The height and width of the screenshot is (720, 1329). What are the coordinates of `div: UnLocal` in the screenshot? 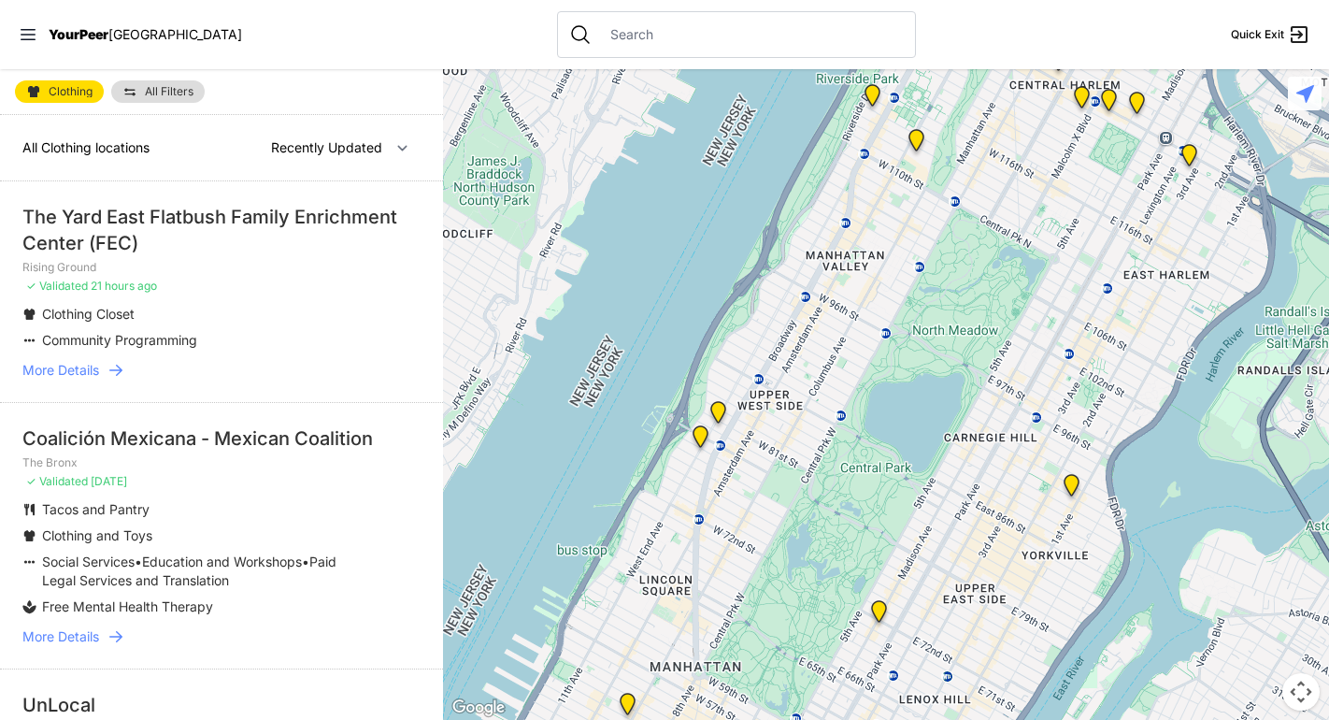 It's located at (222, 705).